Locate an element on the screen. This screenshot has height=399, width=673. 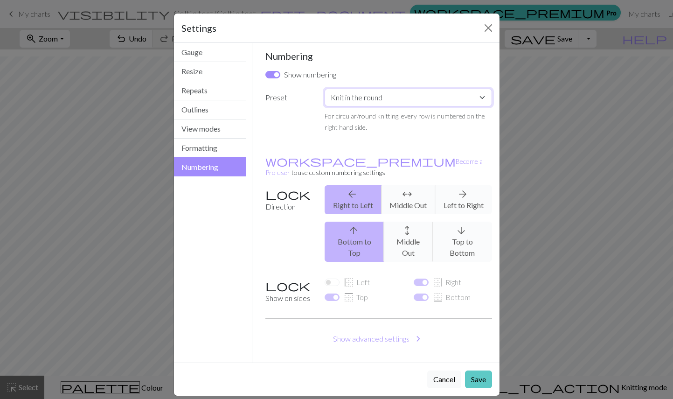
button: Show advanced settings is located at coordinates (379, 339).